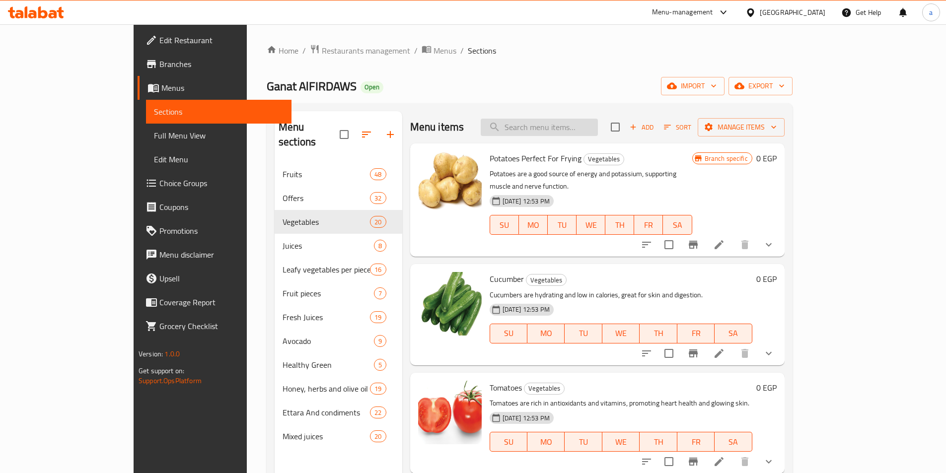 The height and width of the screenshot is (473, 946). Describe the element at coordinates (641, 127) in the screenshot. I see `span: Add` at that location.